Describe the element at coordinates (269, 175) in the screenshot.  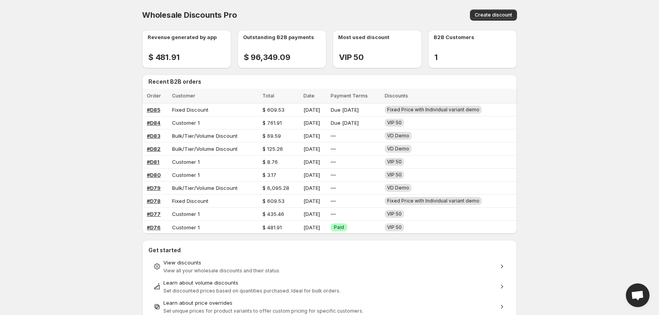
I see `span: $ 3.17` at that location.